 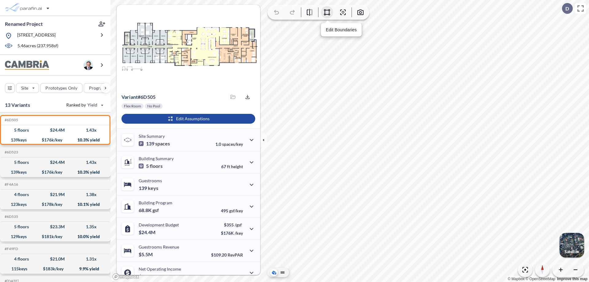 I want to click on p: $2.5M, so click(x=146, y=276).